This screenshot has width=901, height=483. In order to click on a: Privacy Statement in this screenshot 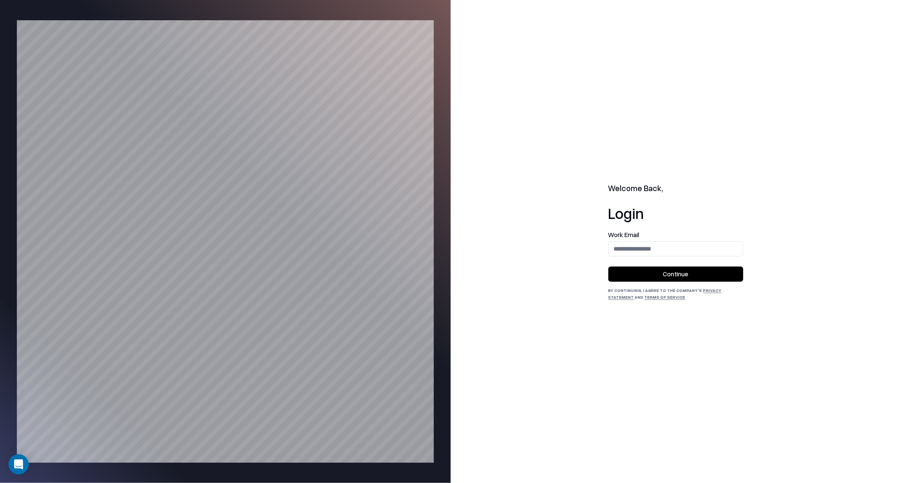, I will do `click(665, 293)`.